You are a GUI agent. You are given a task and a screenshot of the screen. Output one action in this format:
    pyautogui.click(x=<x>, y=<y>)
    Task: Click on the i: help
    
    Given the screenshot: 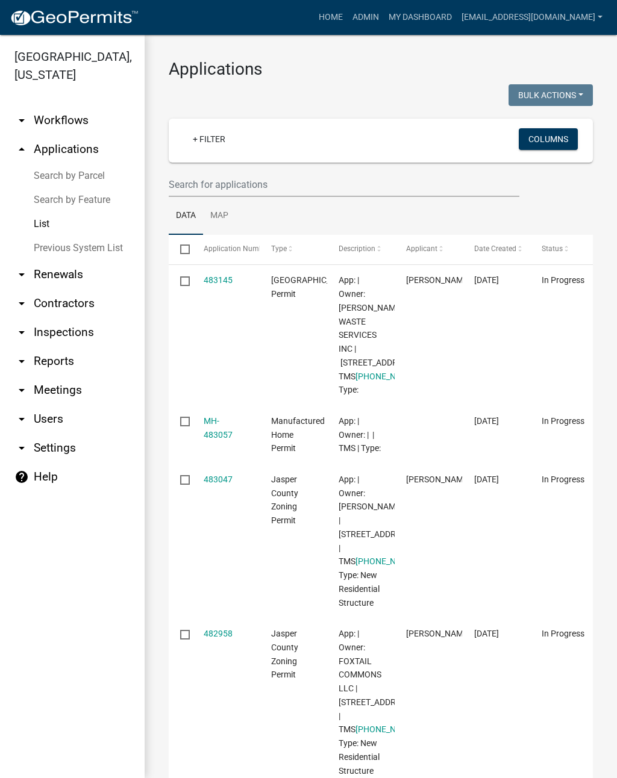 What is the action you would take?
    pyautogui.click(x=22, y=477)
    